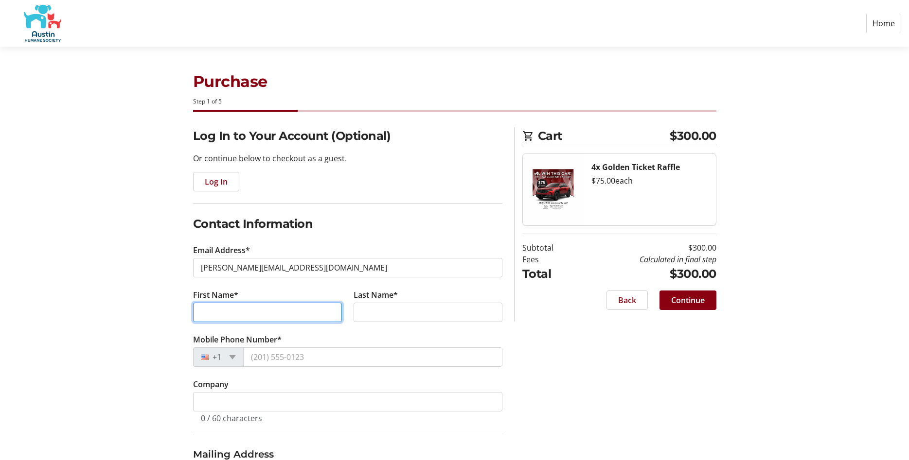 The height and width of the screenshot is (460, 909). Describe the element at coordinates (221, 250) in the screenshot. I see `label: Email Address*` at that location.